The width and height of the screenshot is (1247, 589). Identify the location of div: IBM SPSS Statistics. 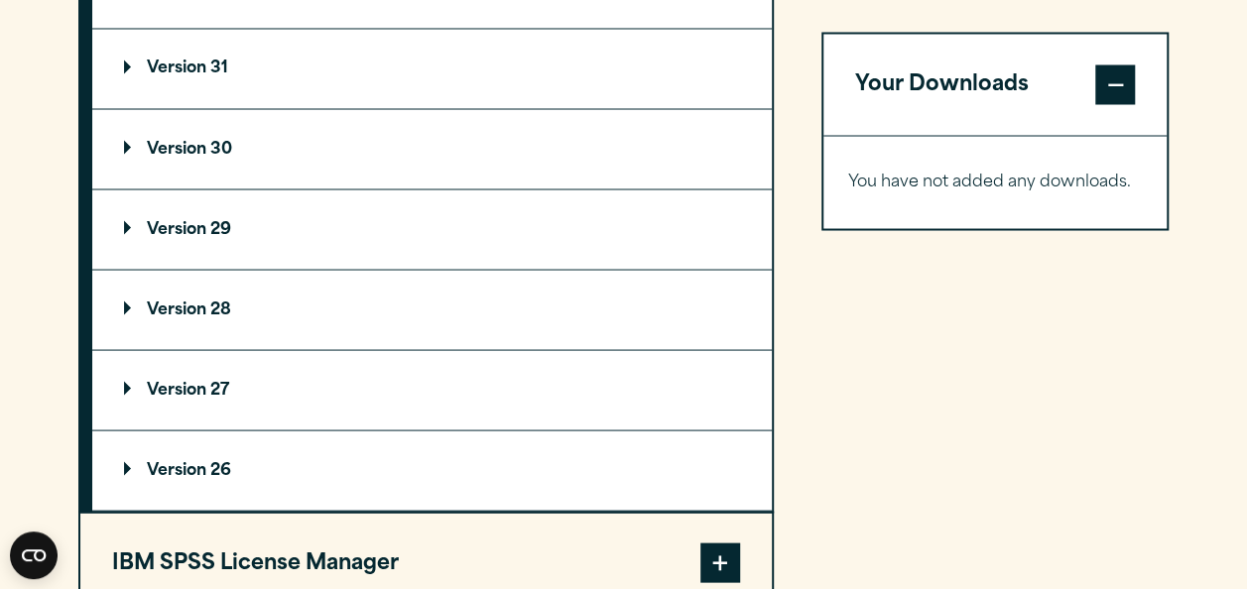
(431, 269).